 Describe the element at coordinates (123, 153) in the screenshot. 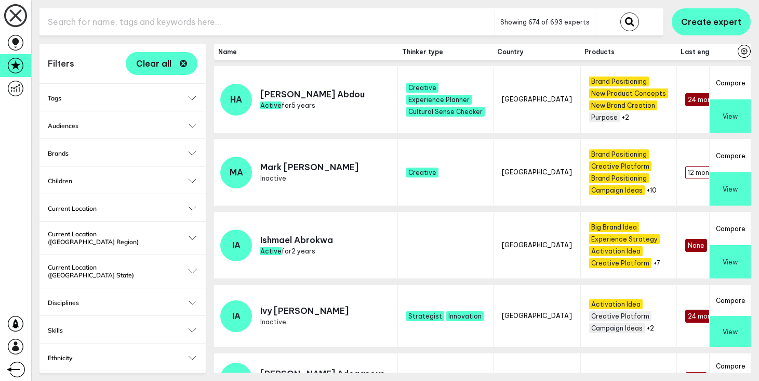

I see `button: Brands` at that location.